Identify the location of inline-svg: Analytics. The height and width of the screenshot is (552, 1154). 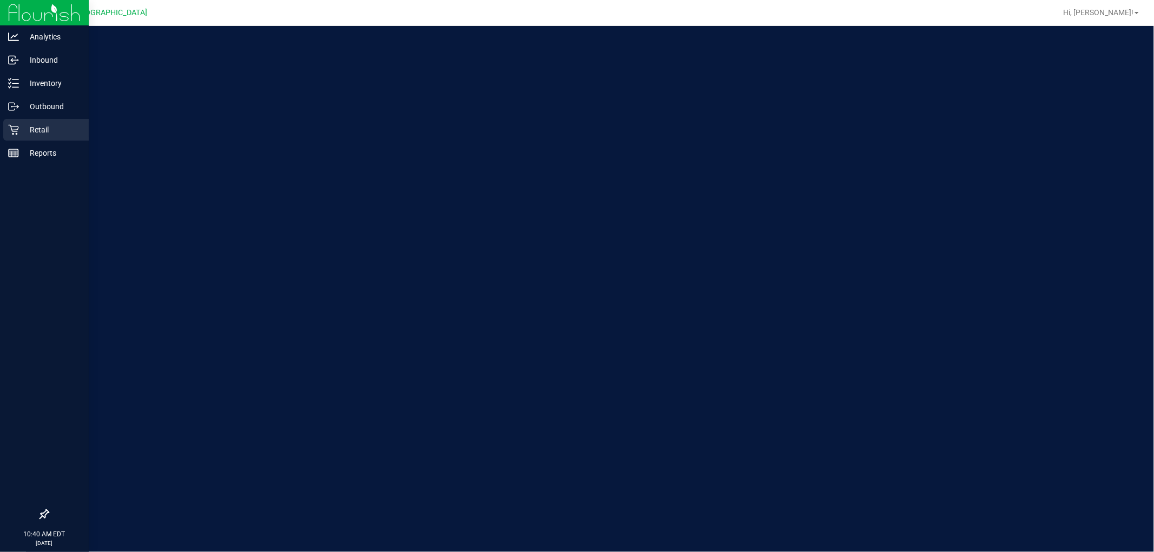
(14, 37).